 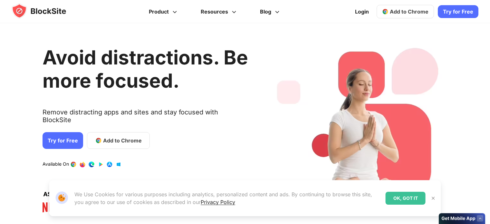 I want to click on text: Remove distracting apps and sites and stay focused with BlockSite, so click(x=145, y=118).